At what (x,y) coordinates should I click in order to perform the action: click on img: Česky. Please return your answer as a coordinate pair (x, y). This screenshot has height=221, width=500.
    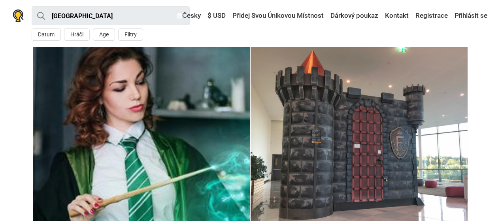
    Looking at the image, I should click on (179, 16).